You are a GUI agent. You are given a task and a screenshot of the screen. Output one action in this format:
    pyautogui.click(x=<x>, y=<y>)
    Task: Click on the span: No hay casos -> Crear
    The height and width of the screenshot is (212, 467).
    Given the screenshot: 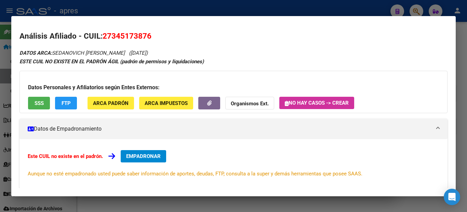 What is the action you would take?
    pyautogui.click(x=316, y=103)
    